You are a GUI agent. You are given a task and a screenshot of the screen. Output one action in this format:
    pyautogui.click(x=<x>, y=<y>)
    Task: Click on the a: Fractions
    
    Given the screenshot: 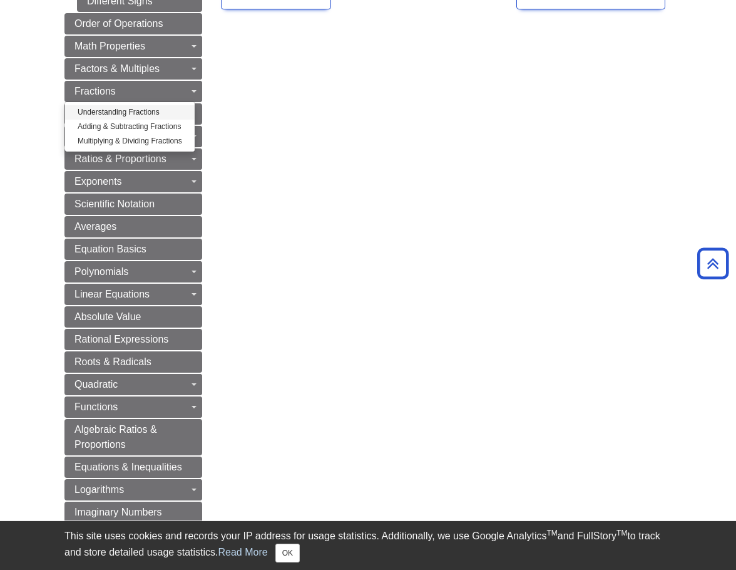 What is the action you would take?
    pyautogui.click(x=133, y=91)
    